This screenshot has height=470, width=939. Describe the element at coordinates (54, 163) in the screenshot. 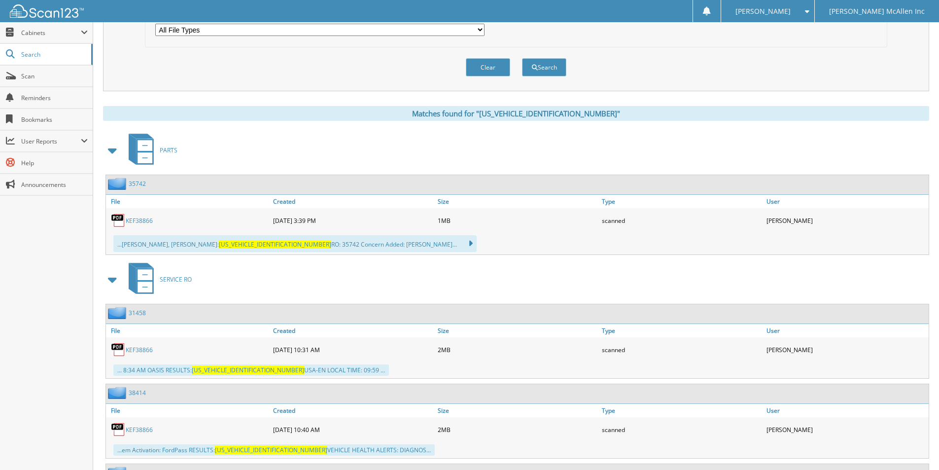

I see `span: Help` at that location.